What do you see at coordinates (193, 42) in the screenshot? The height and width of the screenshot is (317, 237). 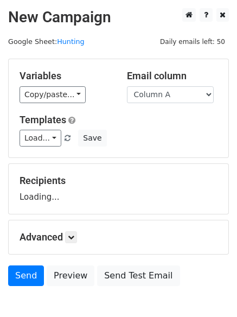 I see `span: Daily emails left: 50` at bounding box center [193, 42].